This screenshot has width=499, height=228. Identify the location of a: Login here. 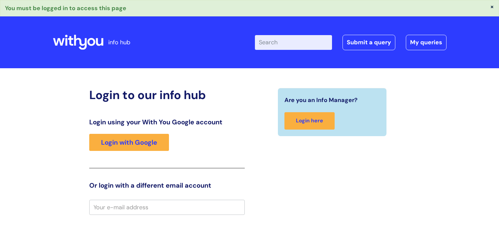
(310, 121).